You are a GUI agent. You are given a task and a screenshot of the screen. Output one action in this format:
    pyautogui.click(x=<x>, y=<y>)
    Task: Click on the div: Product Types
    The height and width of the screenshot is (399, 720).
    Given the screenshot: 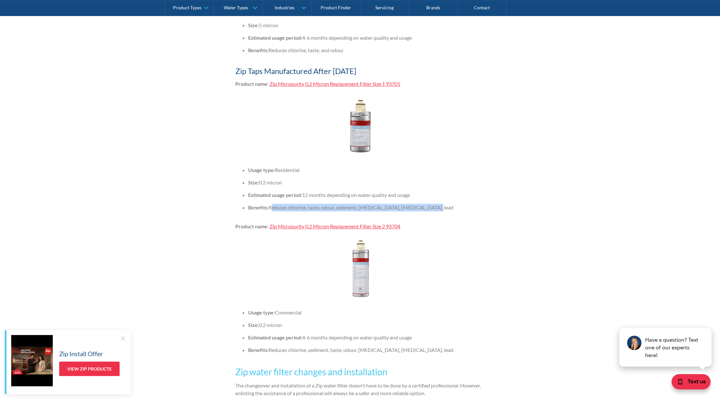 What is the action you would take?
    pyautogui.click(x=187, y=8)
    